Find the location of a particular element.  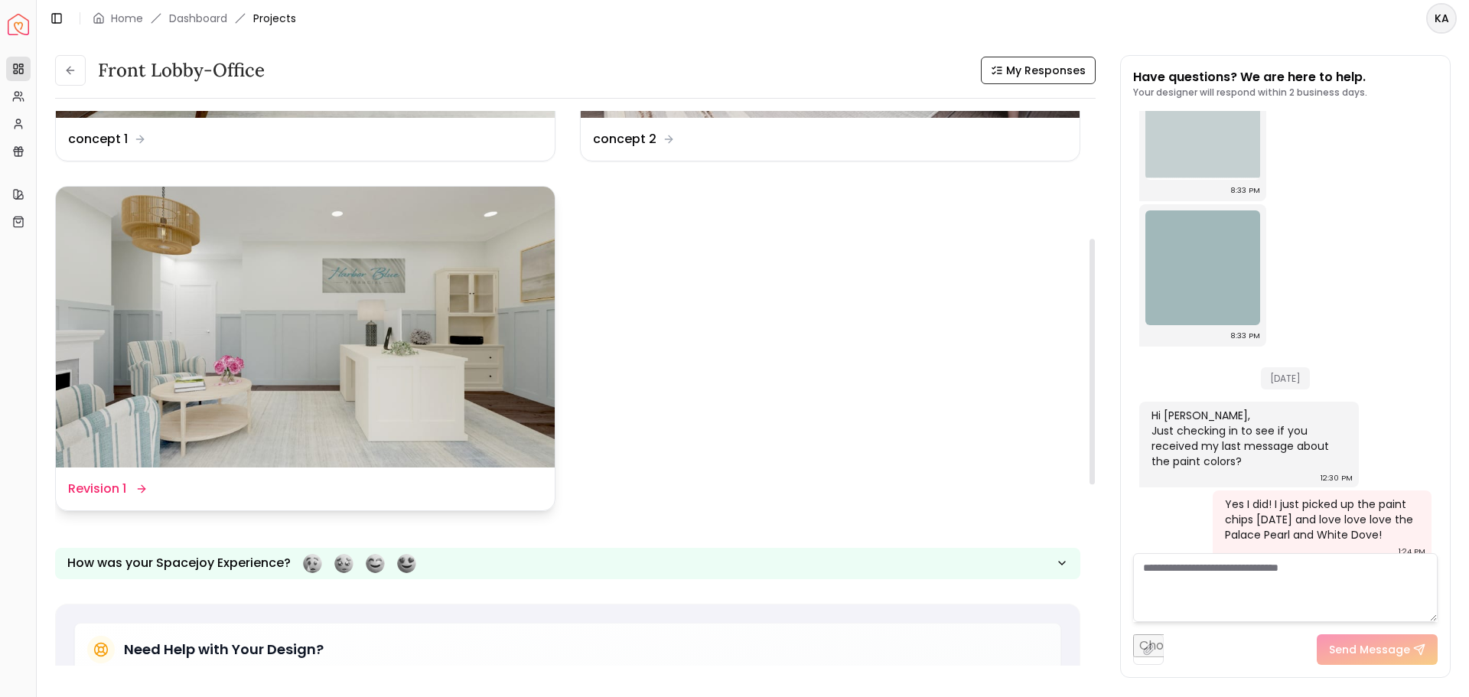

h5: Need Help with Your Design? is located at coordinates (223, 650).